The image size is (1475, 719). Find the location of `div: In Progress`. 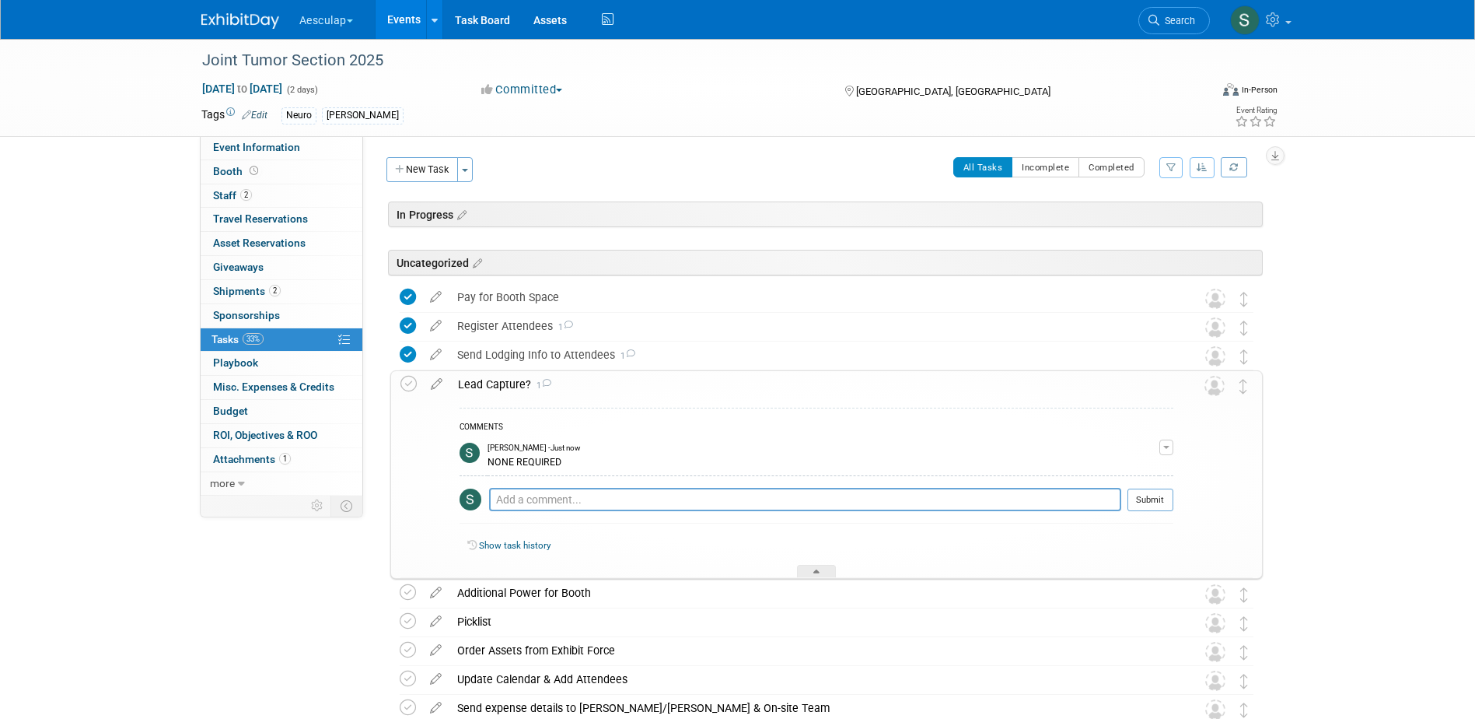

div: In Progress is located at coordinates (825, 214).